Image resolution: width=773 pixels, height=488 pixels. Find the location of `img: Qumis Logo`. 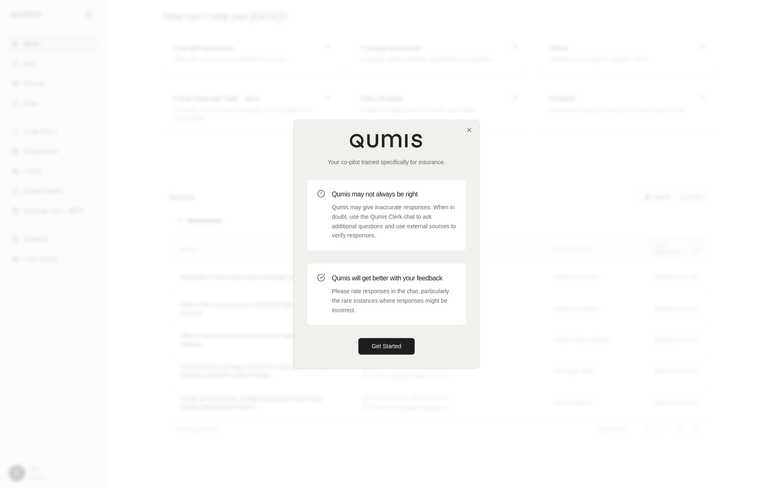

img: Qumis Logo is located at coordinates (387, 141).